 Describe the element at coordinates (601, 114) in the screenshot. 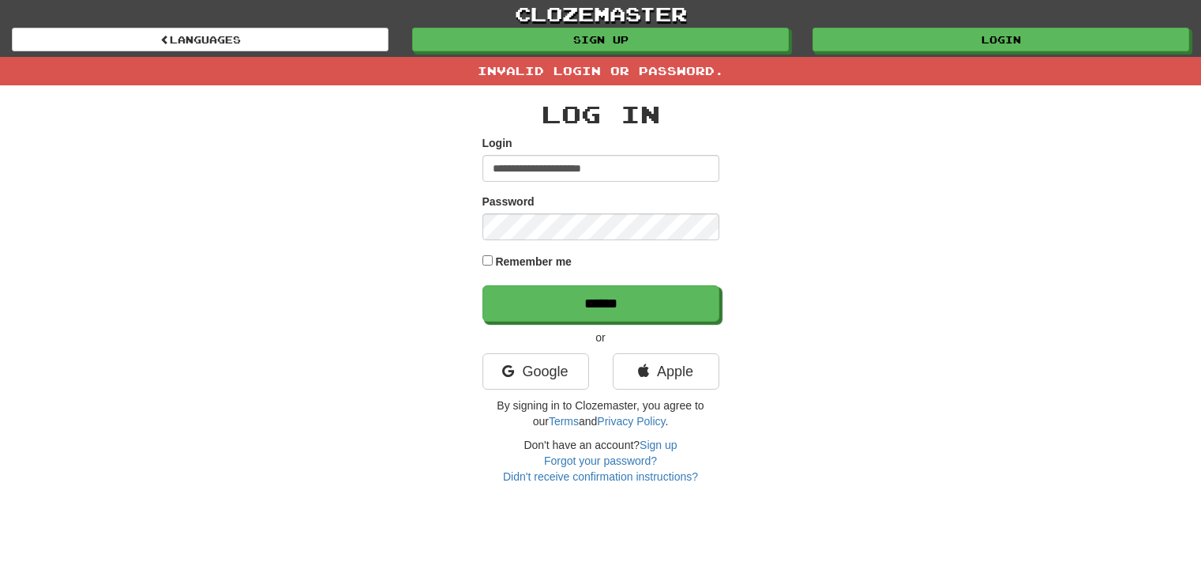

I see `h2: Log In` at that location.